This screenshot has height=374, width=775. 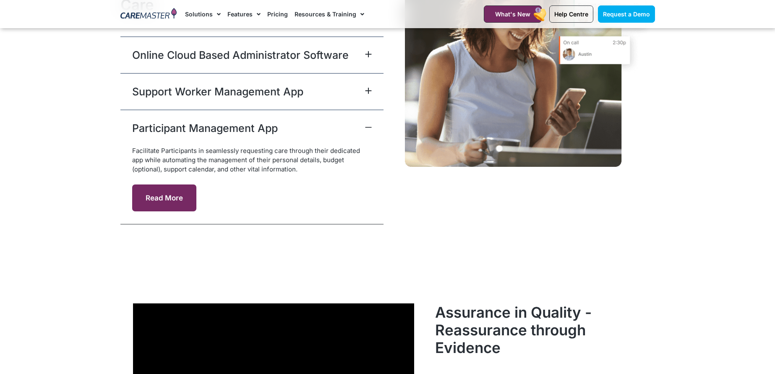 What do you see at coordinates (545, 330) in the screenshot?
I see `h2: Assurance in Quality - Reassurance through Evidence` at bounding box center [545, 330].